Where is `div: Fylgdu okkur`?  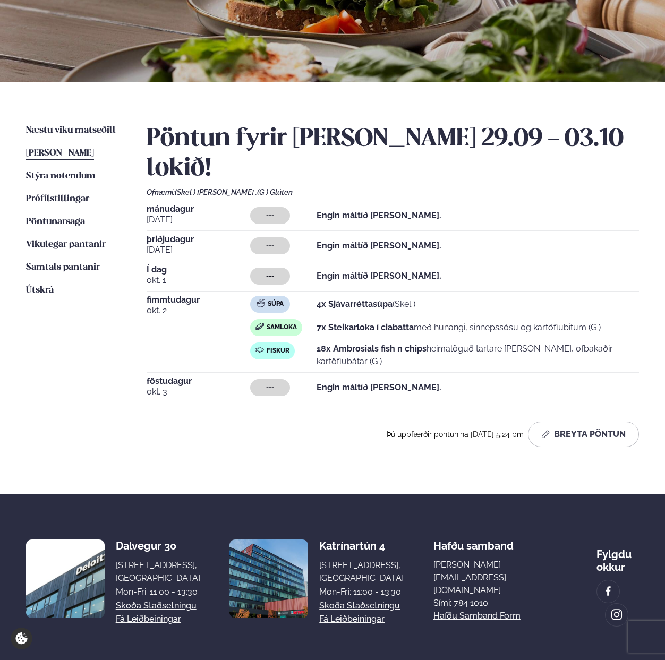 div: Fylgdu okkur is located at coordinates (617, 556).